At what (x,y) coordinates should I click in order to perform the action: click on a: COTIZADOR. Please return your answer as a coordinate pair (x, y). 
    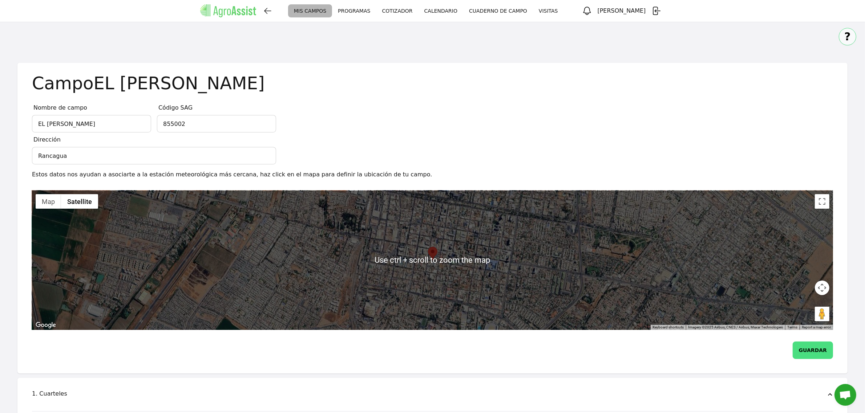
    Looking at the image, I should click on (397, 11).